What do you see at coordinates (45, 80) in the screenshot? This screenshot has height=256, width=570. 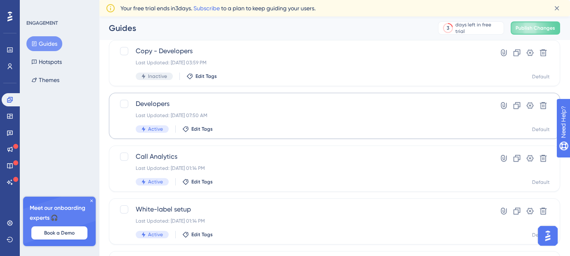 I see `button: Themes` at bounding box center [45, 80].